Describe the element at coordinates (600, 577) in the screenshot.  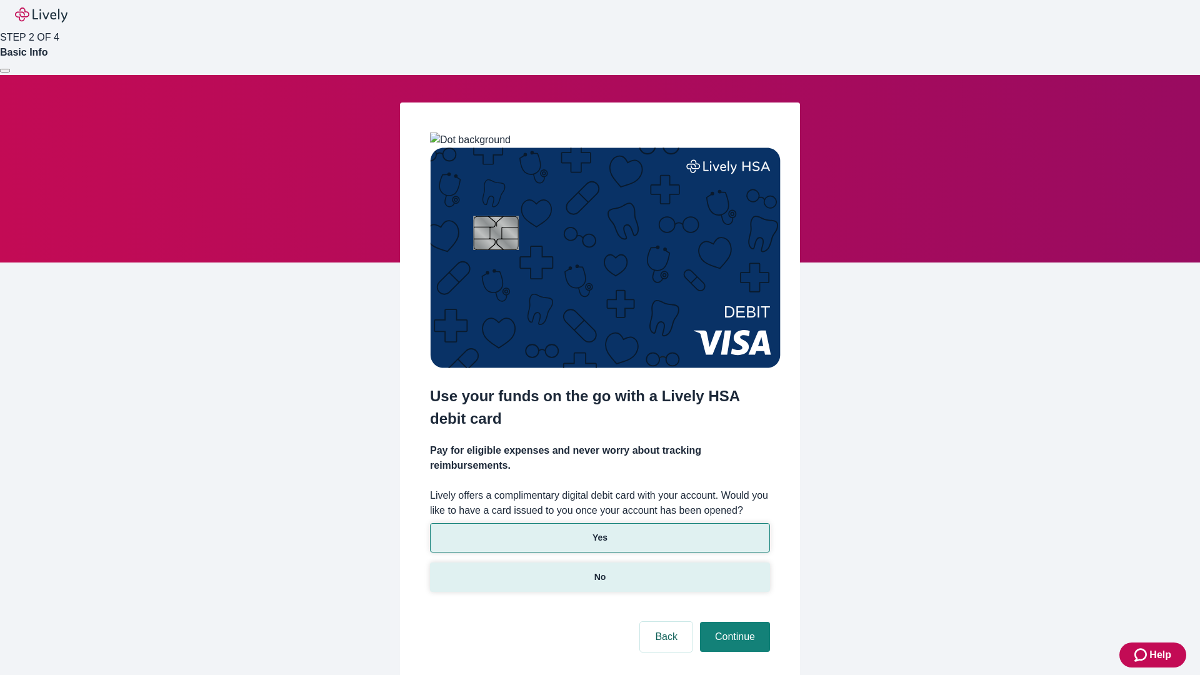
I see `p: No` at that location.